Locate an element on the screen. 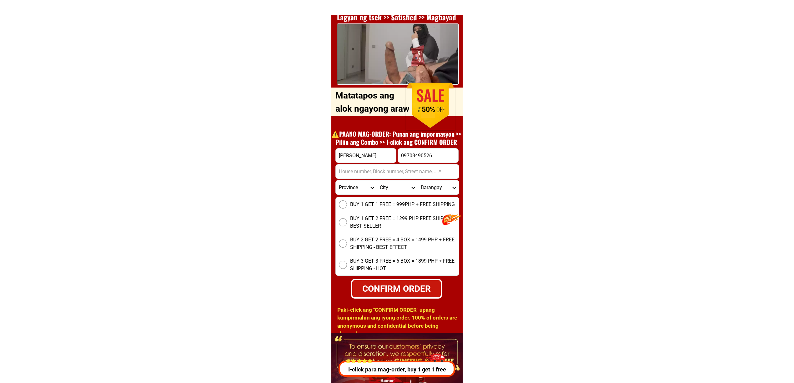 Image resolution: width=794 pixels, height=383 pixels. h1: 50% is located at coordinates (428, 110).